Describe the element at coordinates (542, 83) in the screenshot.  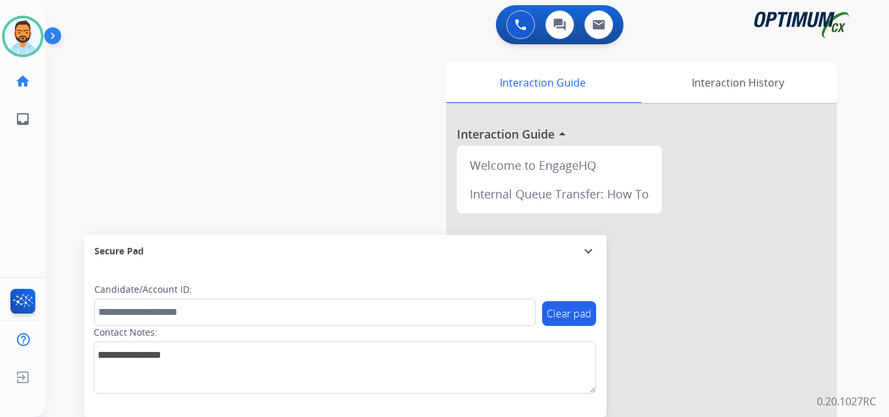
I see `div: Interaction Guide` at that location.